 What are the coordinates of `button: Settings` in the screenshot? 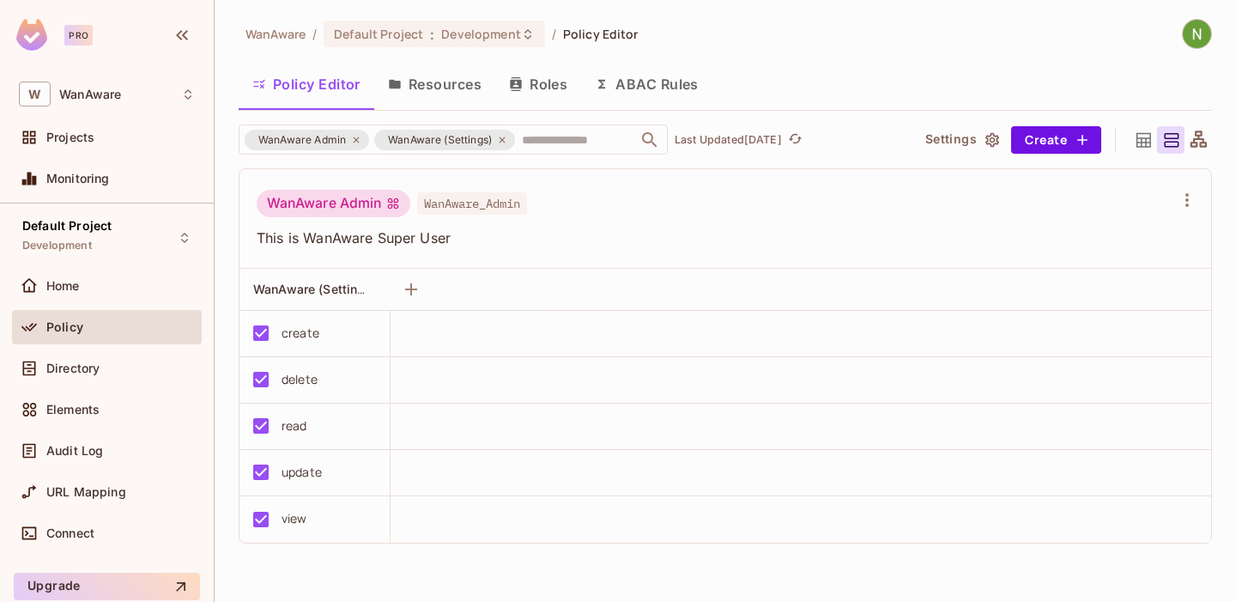 It's located at (962, 140).